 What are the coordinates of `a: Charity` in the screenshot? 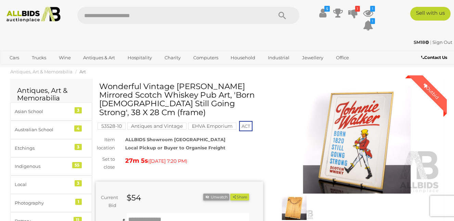 It's located at (172, 57).